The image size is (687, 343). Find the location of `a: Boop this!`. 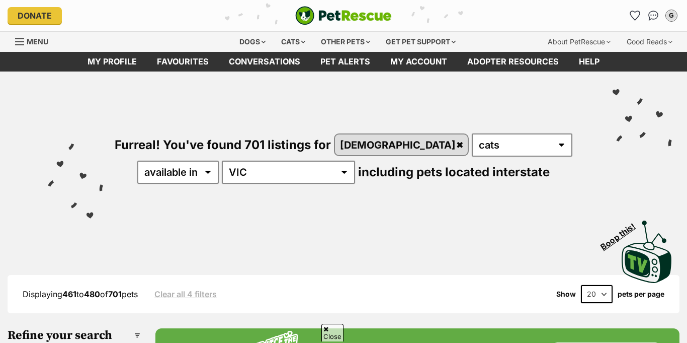

a: Boop this! is located at coordinates (647, 248).